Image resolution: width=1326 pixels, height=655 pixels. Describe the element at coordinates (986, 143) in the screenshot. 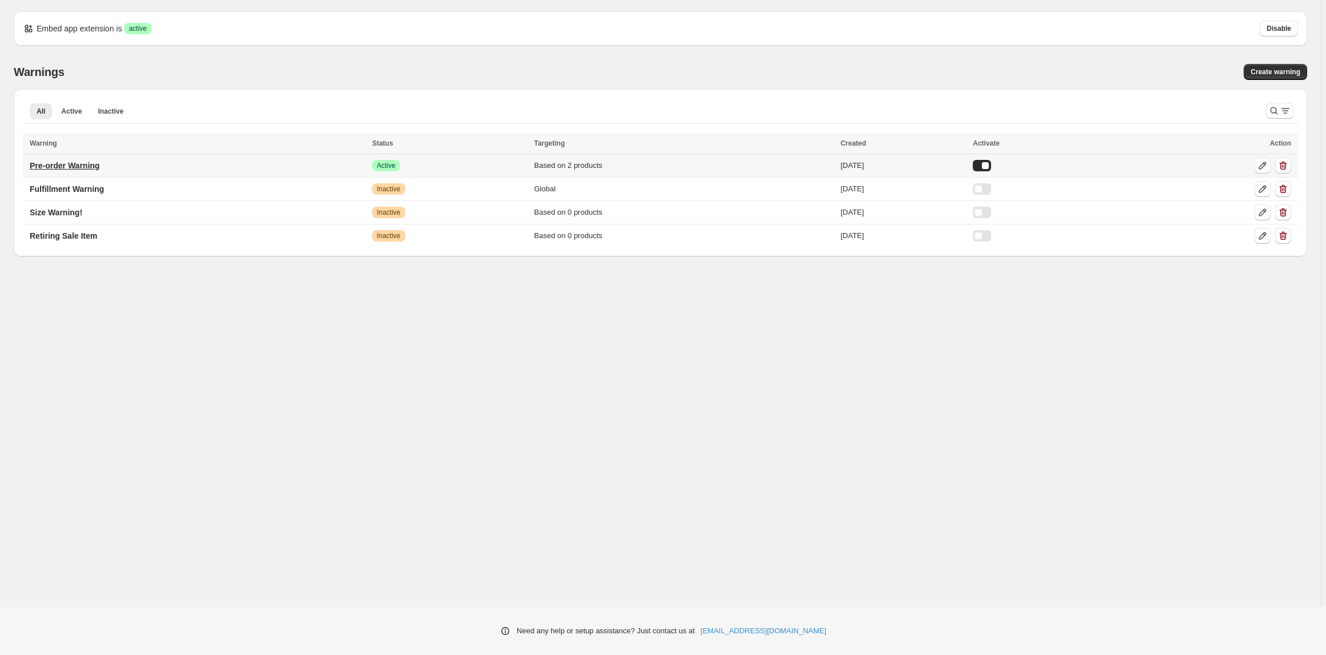

I see `span: Activate` at that location.